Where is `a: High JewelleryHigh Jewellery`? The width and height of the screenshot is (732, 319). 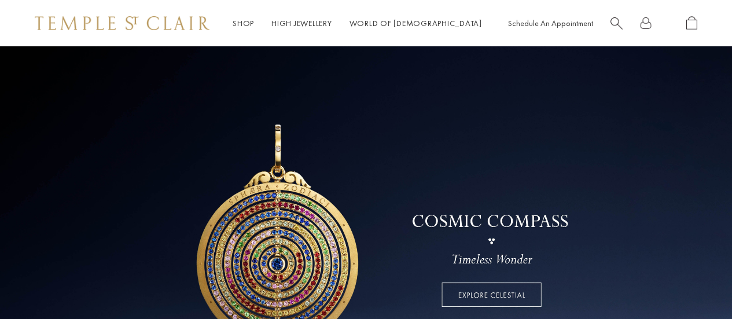 a: High JewelleryHigh Jewellery is located at coordinates (301, 23).